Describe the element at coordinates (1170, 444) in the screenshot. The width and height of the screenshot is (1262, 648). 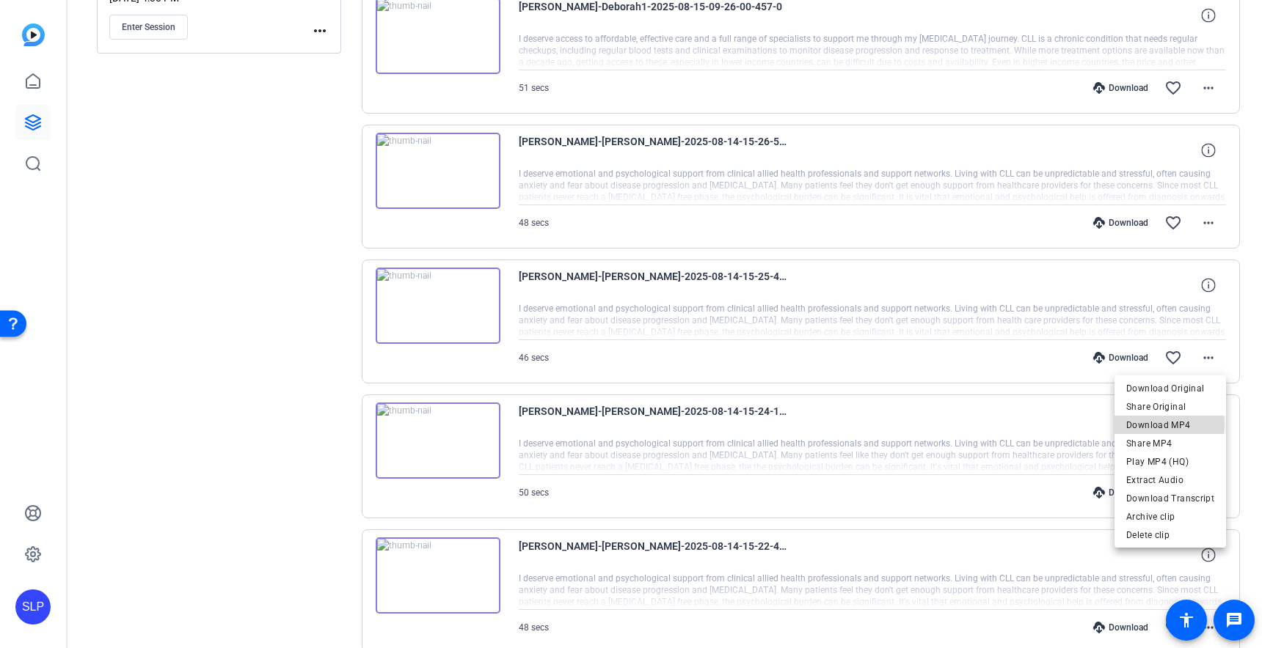
I see `span: Share MP4` at that location.